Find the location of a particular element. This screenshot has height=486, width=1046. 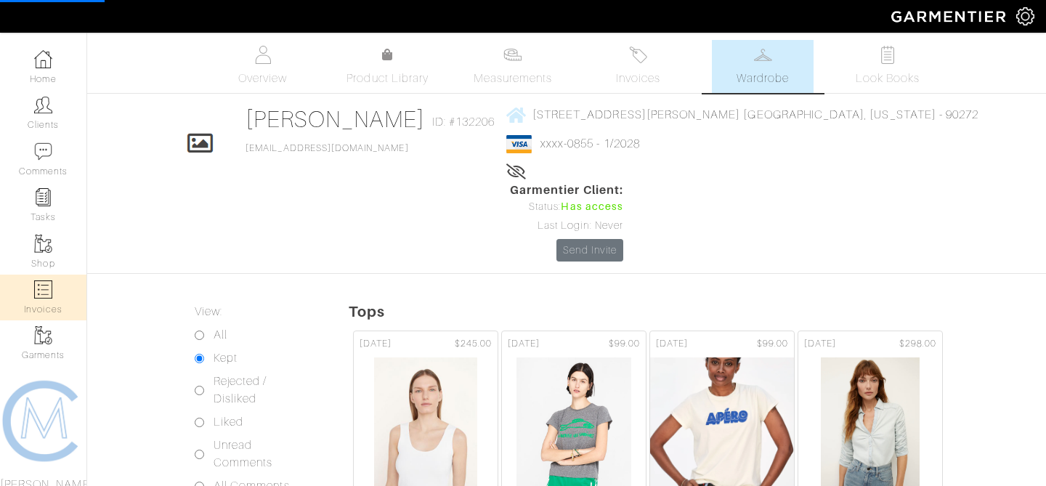

a: Measurements is located at coordinates (513, 66).